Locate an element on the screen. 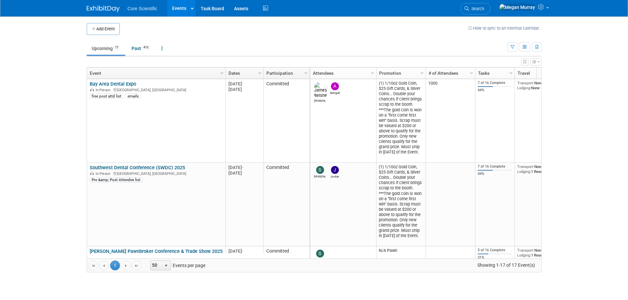  button: Add Event is located at coordinates (103, 29).